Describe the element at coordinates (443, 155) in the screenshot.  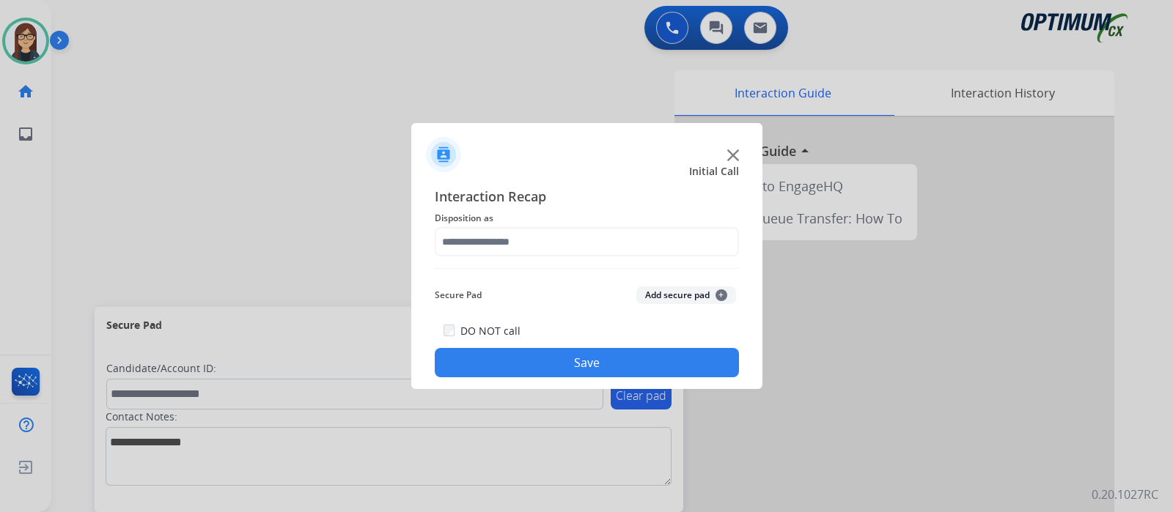
I see `img: contactIcon` at that location.